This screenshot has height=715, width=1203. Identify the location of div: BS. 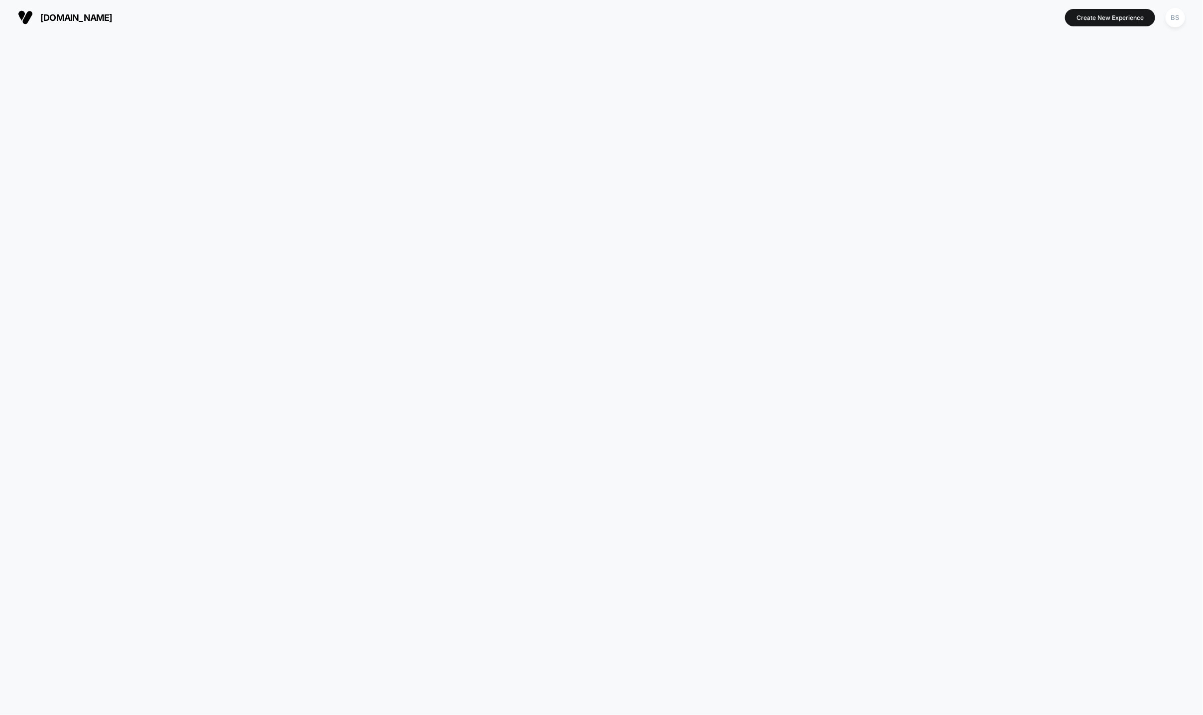
(1175, 17).